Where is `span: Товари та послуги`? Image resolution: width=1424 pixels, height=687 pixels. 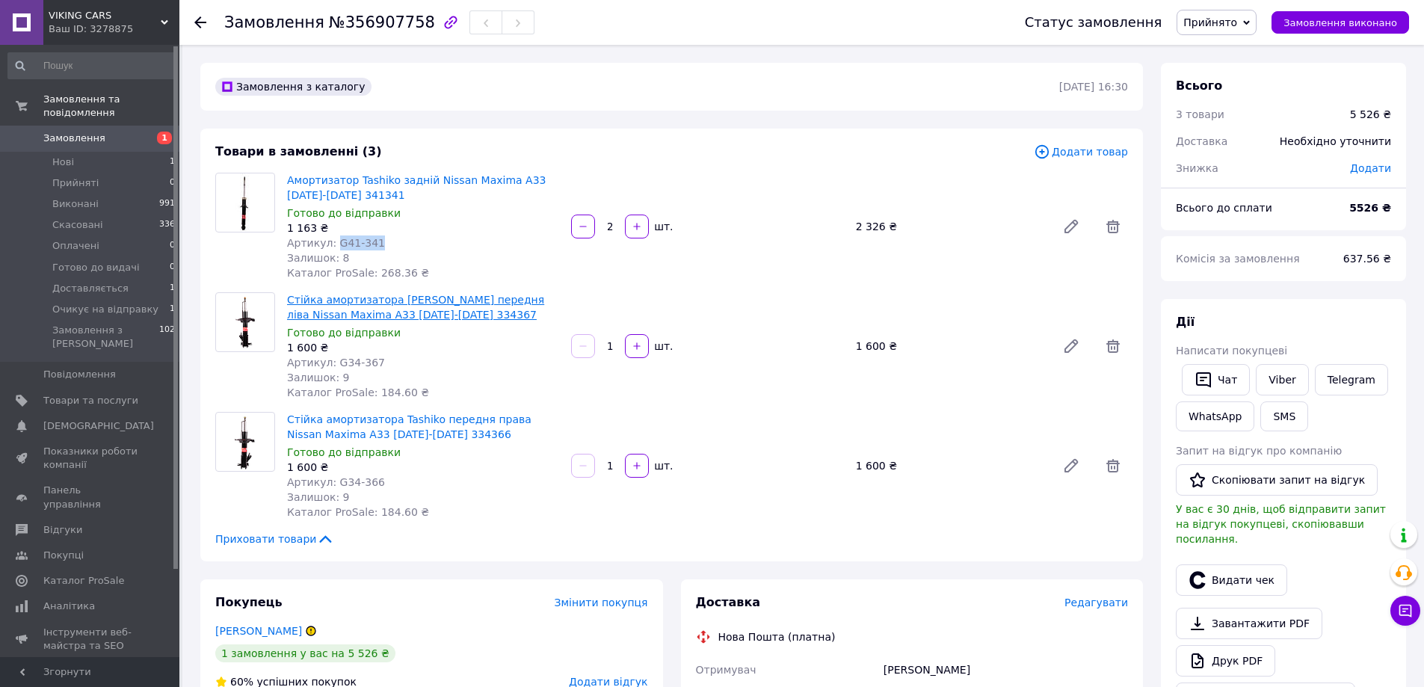
span: Товари та послуги is located at coordinates (90, 401).